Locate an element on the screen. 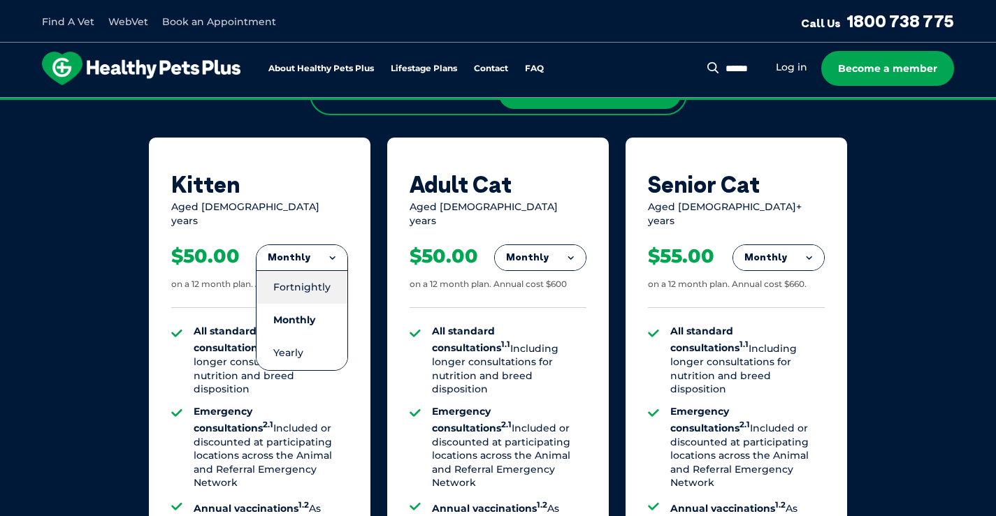 The height and width of the screenshot is (516, 996). a: Find A Vet is located at coordinates (68, 22).